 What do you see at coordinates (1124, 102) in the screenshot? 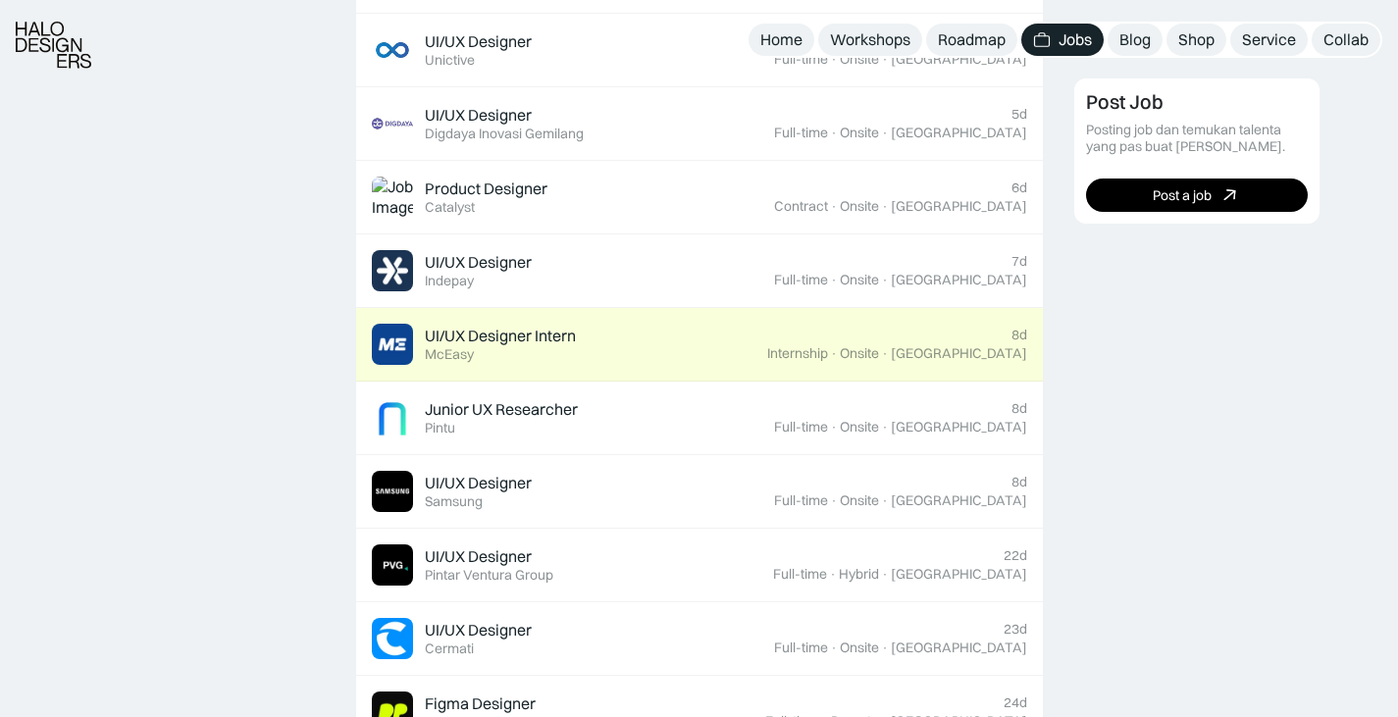
I see `div: Post Job` at bounding box center [1124, 102].